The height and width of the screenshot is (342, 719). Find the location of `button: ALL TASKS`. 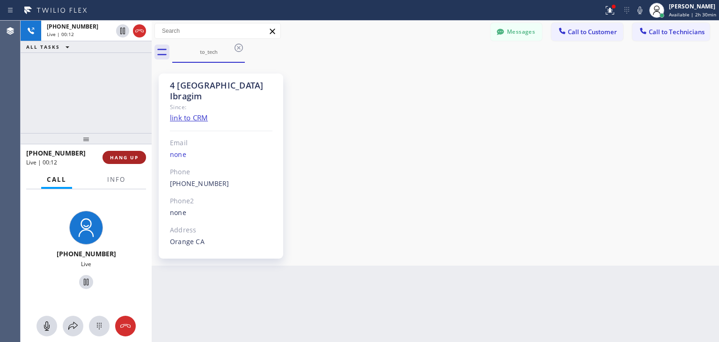

button: ALL TASKS is located at coordinates (50, 47).